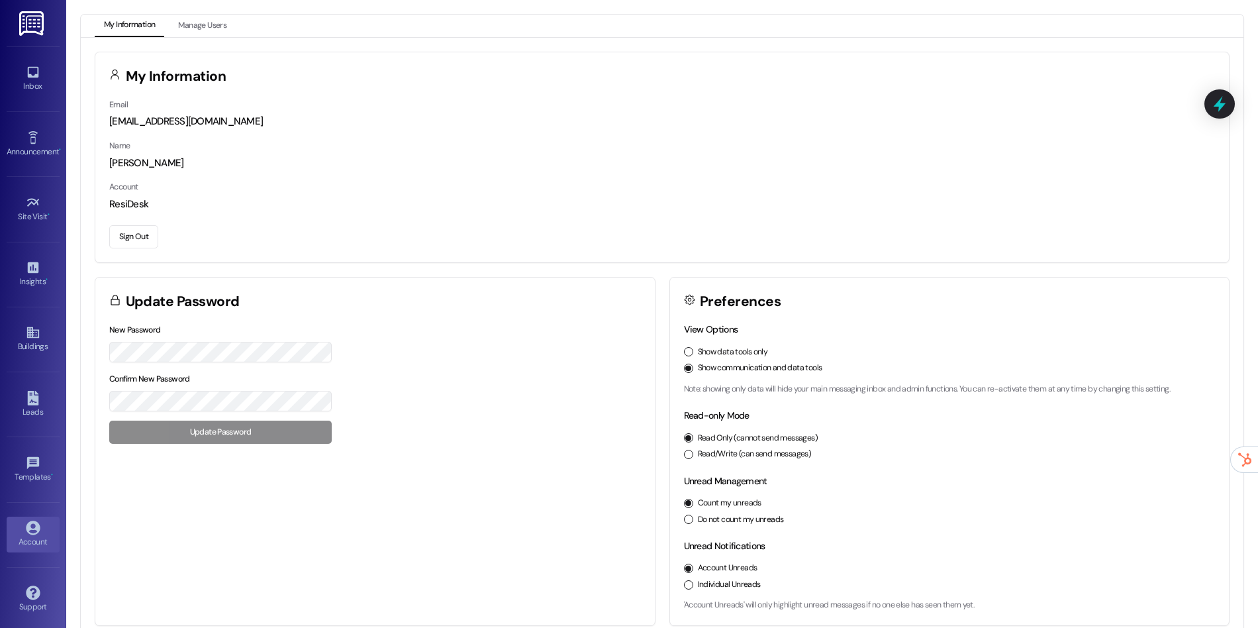 This screenshot has width=1258, height=628. Describe the element at coordinates (120, 146) in the screenshot. I see `label: Name` at that location.